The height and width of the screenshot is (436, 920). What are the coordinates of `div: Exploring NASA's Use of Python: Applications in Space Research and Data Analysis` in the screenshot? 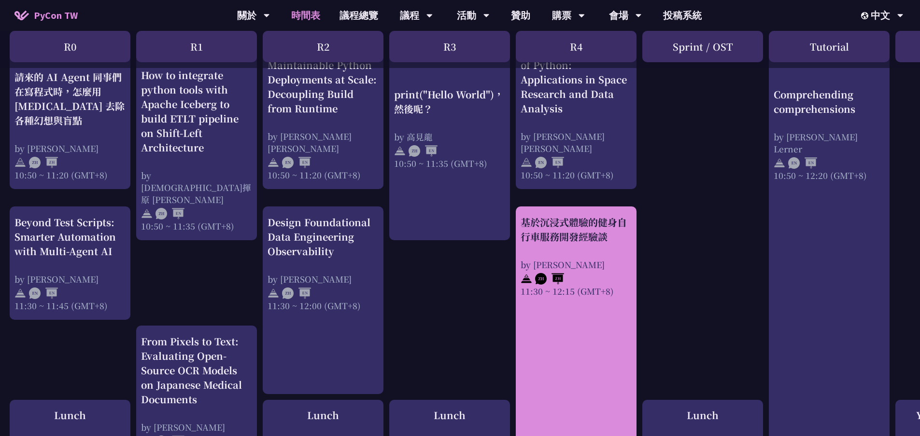 It's located at (576, 80).